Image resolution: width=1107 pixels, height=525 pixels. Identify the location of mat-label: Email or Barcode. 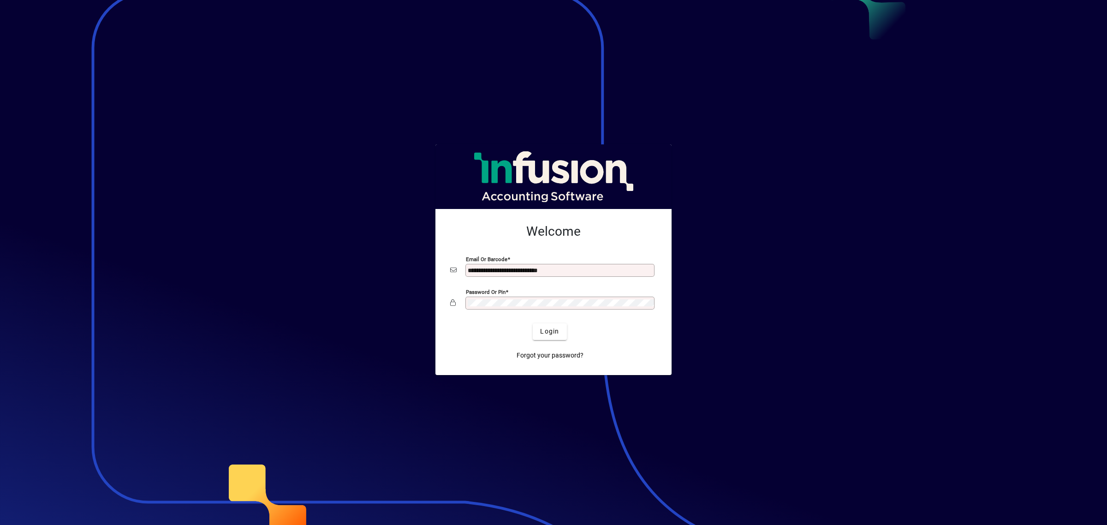
(487, 259).